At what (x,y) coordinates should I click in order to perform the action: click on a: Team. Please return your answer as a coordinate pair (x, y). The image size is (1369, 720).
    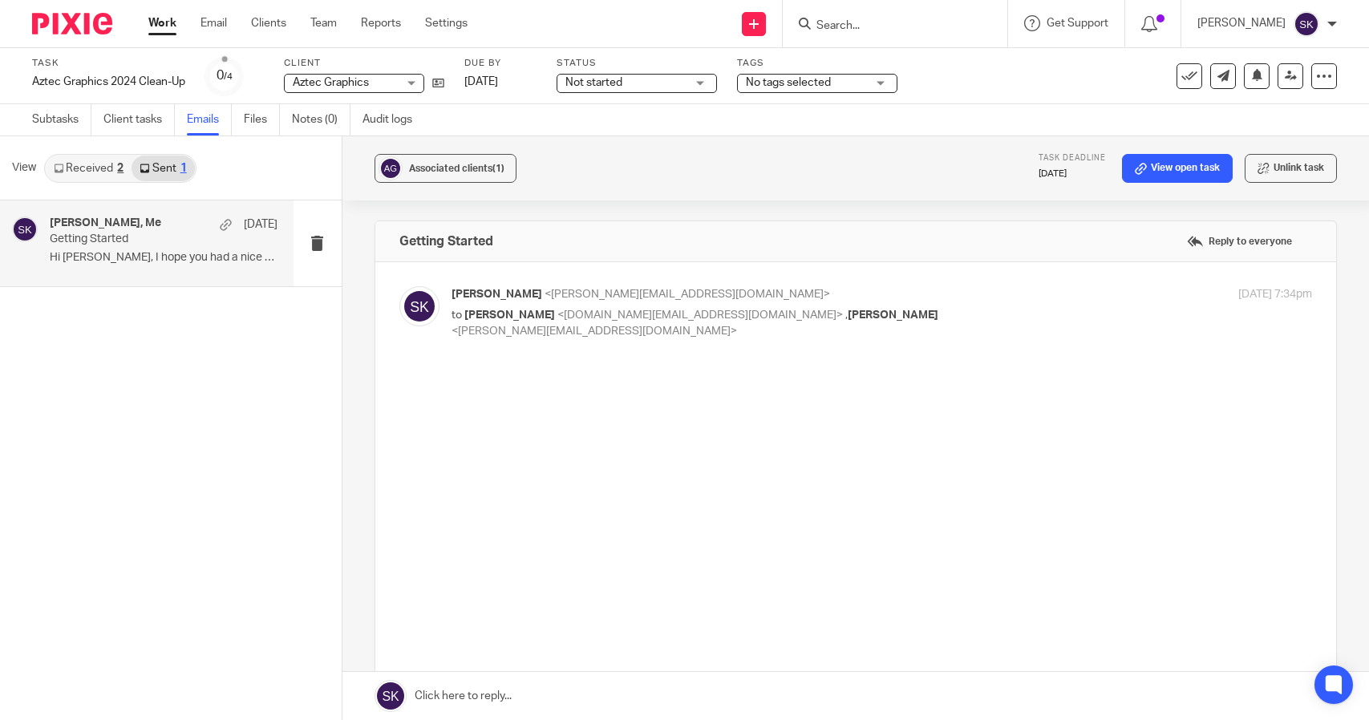
    Looking at the image, I should click on (323, 23).